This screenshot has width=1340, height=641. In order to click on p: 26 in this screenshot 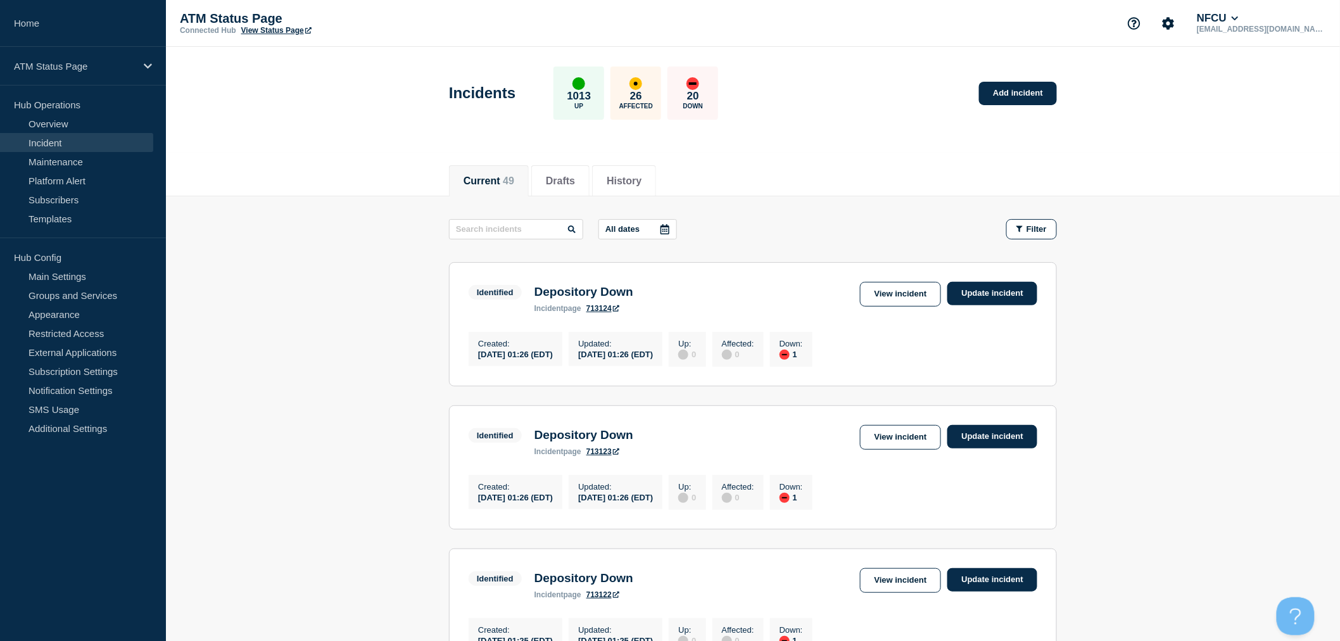, I will do `click(636, 96)`.